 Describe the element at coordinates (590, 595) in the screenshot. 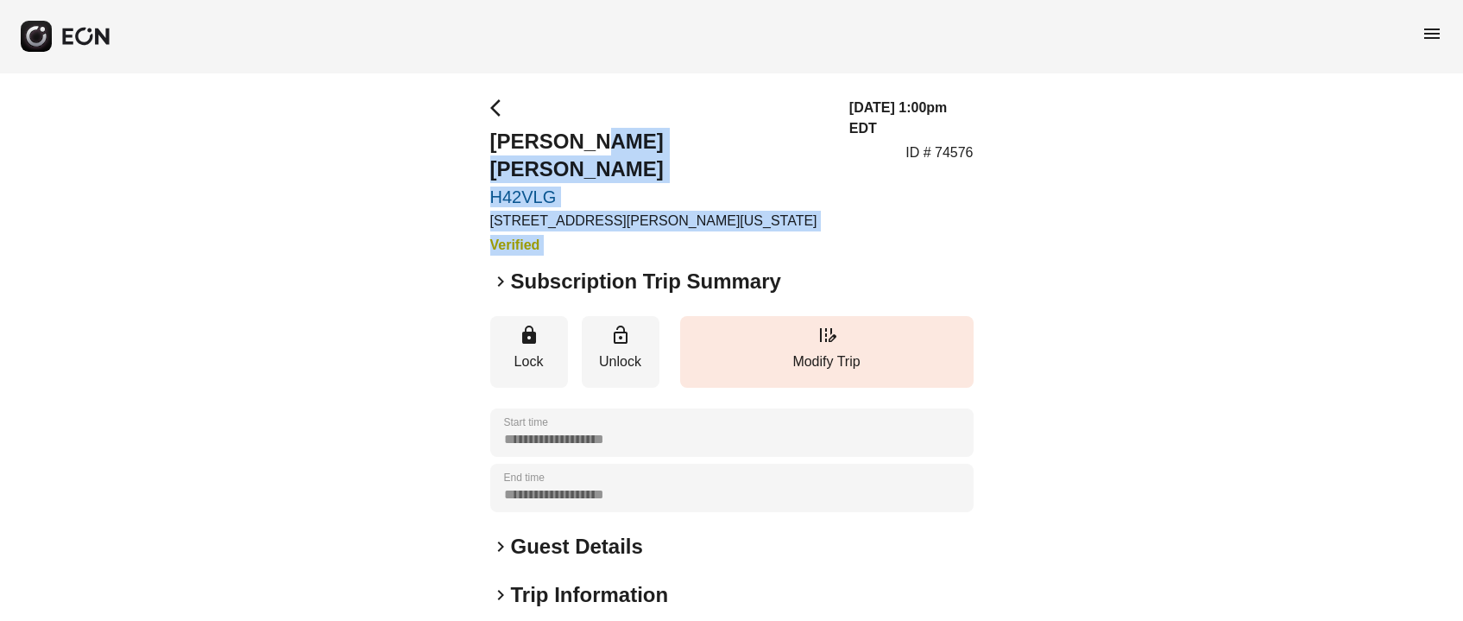

I see `h2: Trip Information` at that location.